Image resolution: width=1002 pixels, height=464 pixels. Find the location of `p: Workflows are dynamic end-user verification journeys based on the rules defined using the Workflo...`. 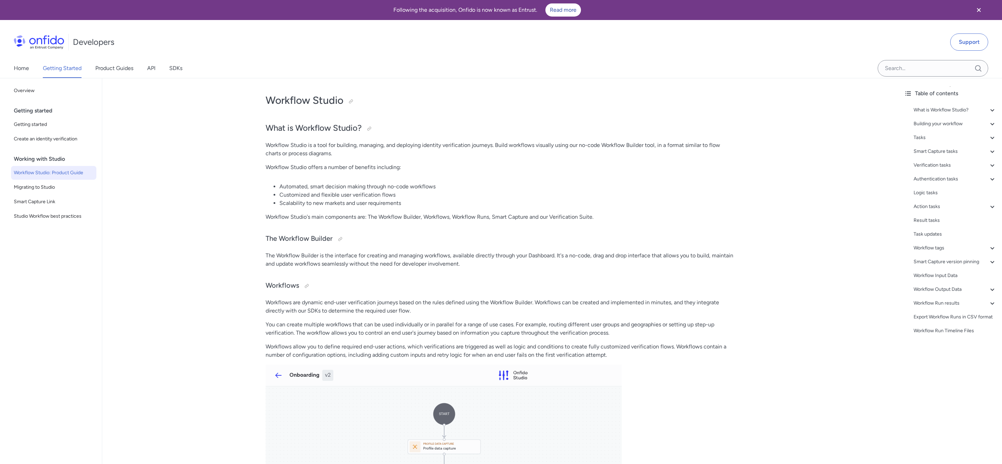

p: Workflows are dynamic end-user verification journeys based on the rules defined using the Workflo... is located at coordinates (500, 307).